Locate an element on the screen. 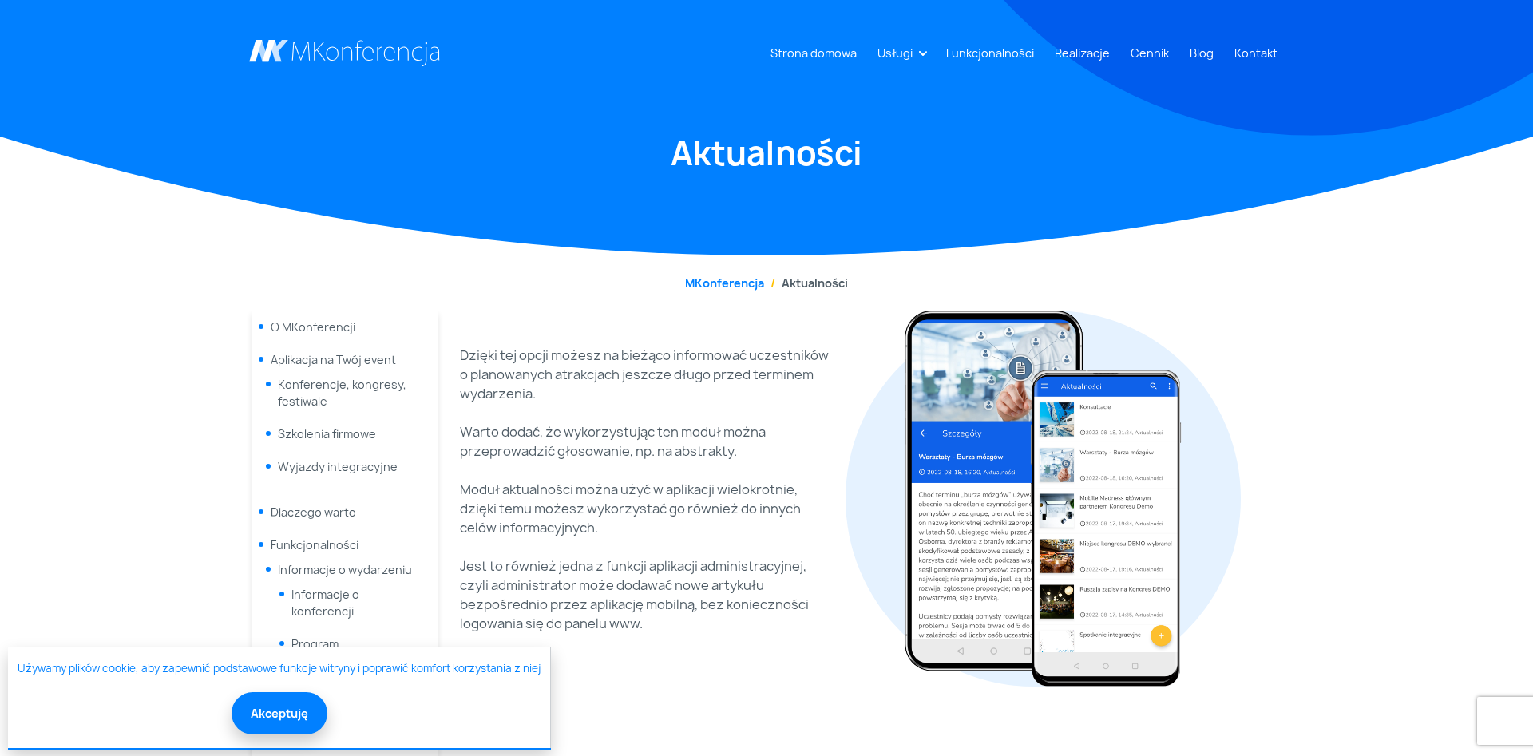 This screenshot has width=1533, height=756. a: Szkolenia firmowe is located at coordinates (327, 434).